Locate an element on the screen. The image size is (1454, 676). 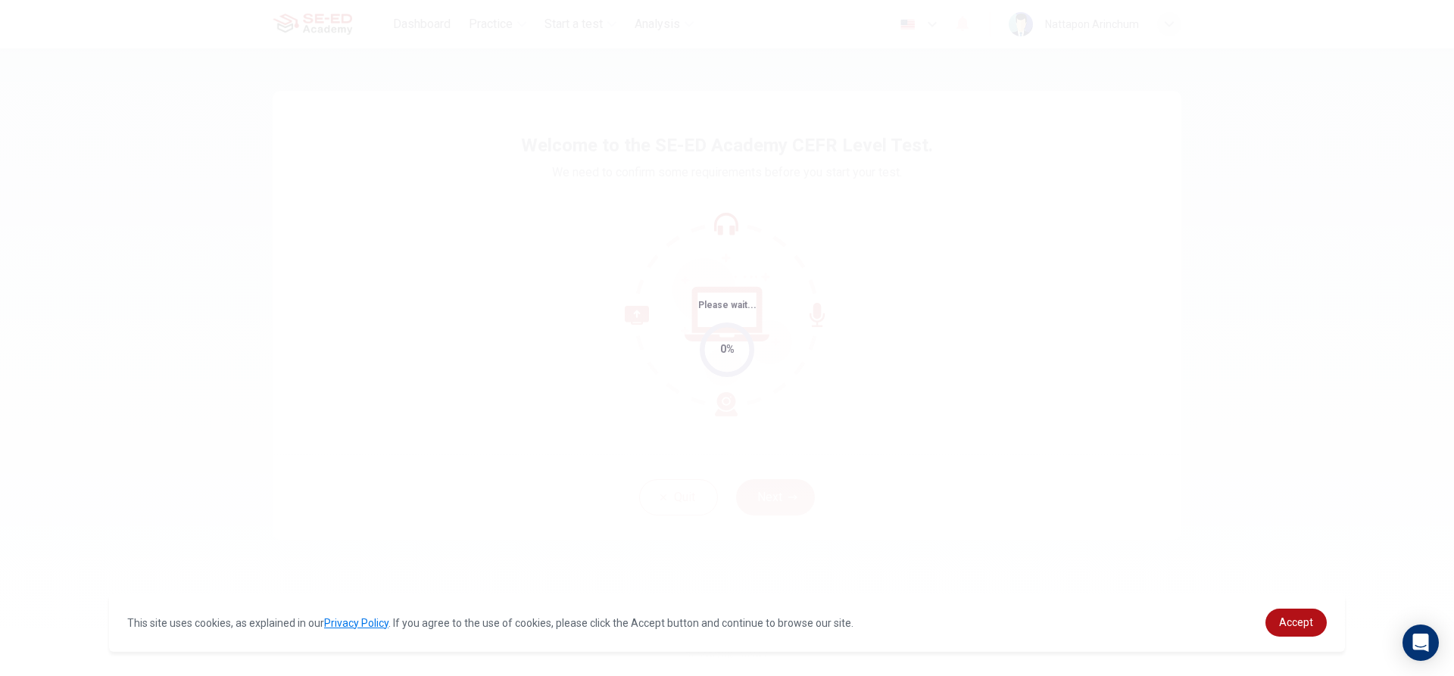
a: Privacy Policy is located at coordinates (356, 623).